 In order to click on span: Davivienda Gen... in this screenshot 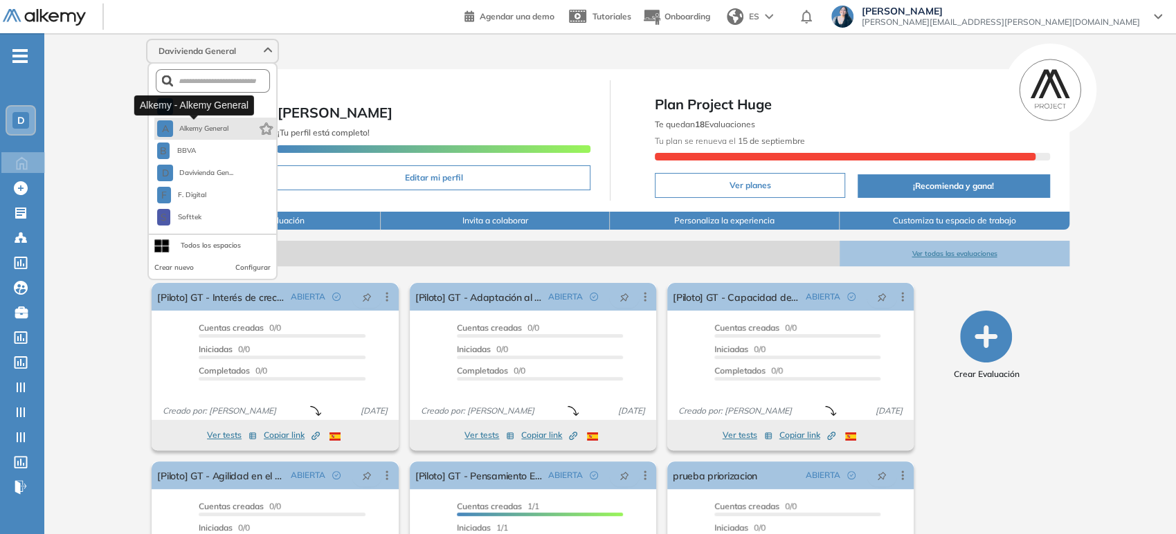, I will do `click(206, 173)`.